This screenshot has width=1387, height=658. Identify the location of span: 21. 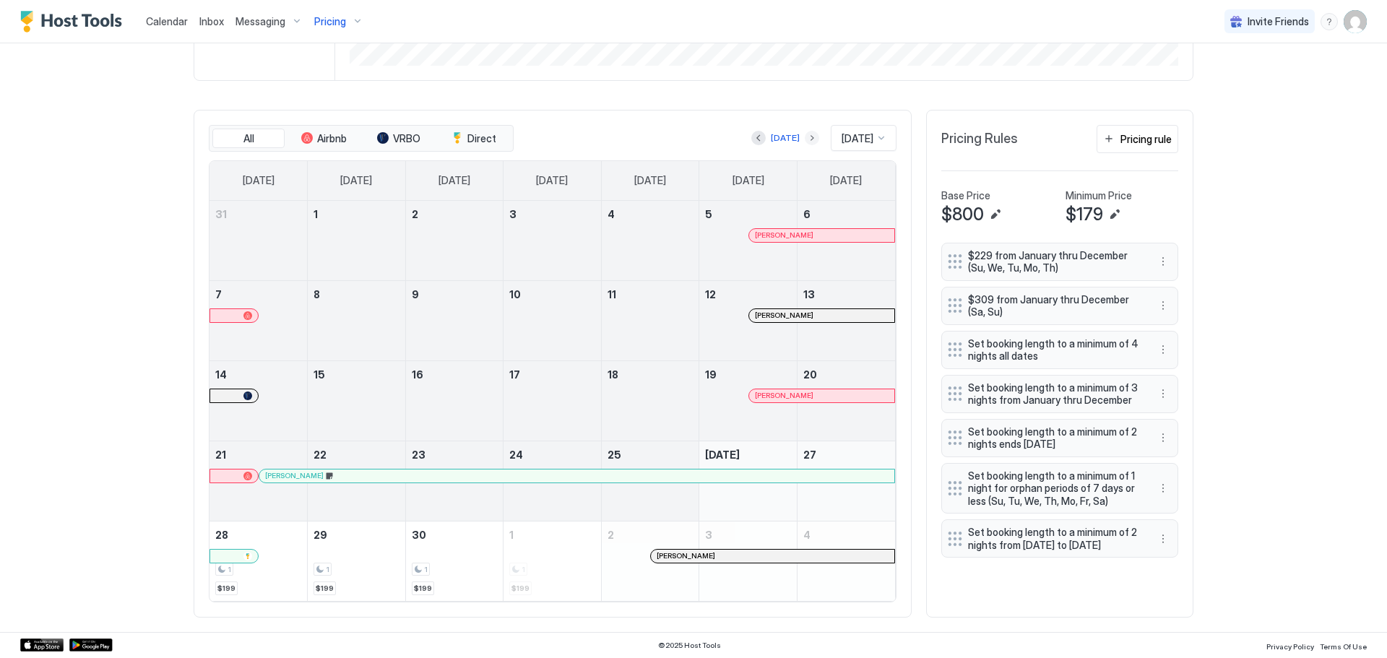
(220, 454).